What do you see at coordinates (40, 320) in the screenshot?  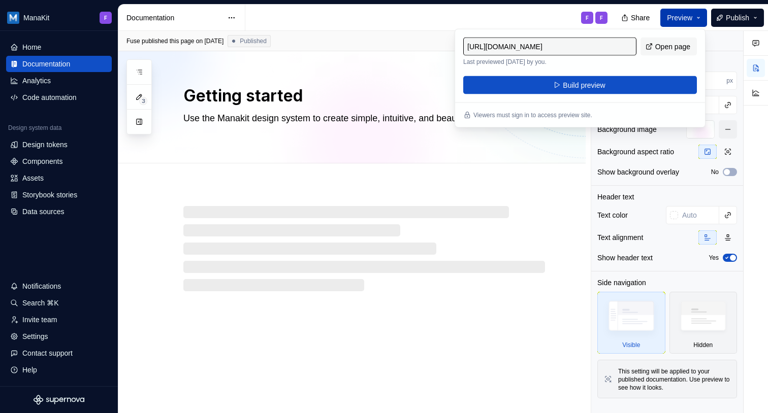 I see `div: Invite team` at bounding box center [40, 320].